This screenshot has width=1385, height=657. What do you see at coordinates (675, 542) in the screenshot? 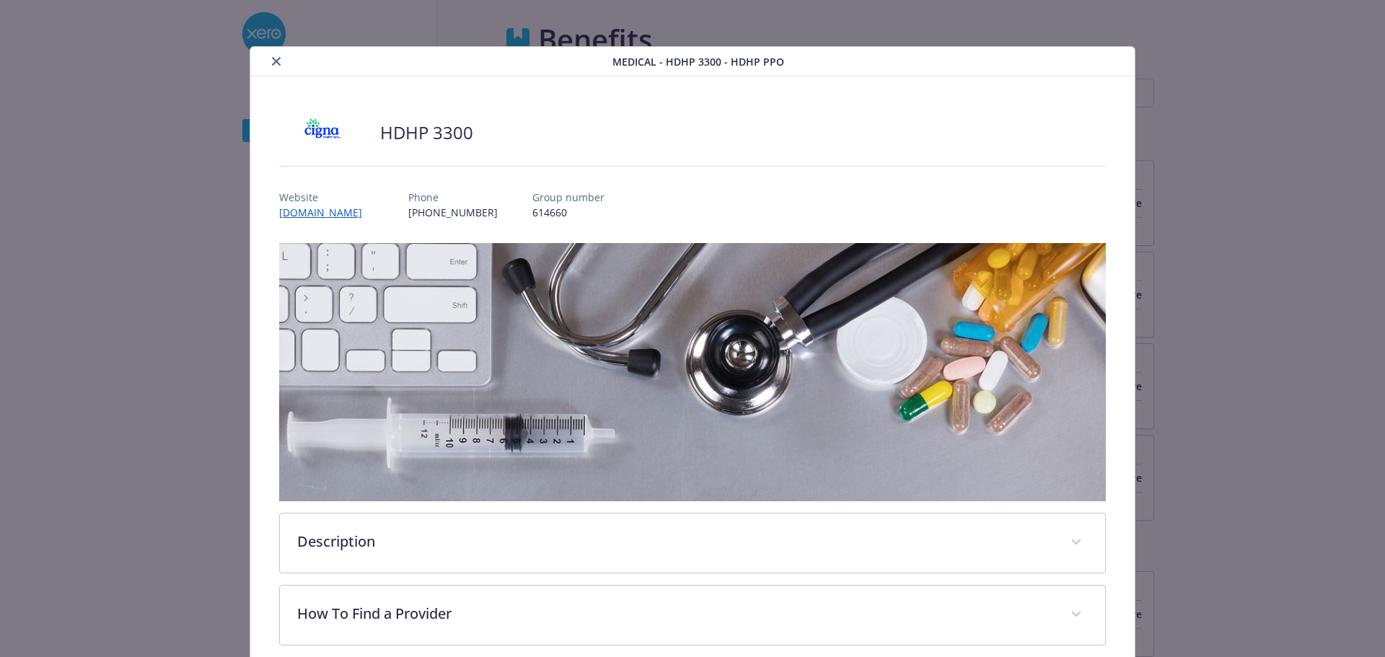
I see `p: Description` at bounding box center [675, 542].